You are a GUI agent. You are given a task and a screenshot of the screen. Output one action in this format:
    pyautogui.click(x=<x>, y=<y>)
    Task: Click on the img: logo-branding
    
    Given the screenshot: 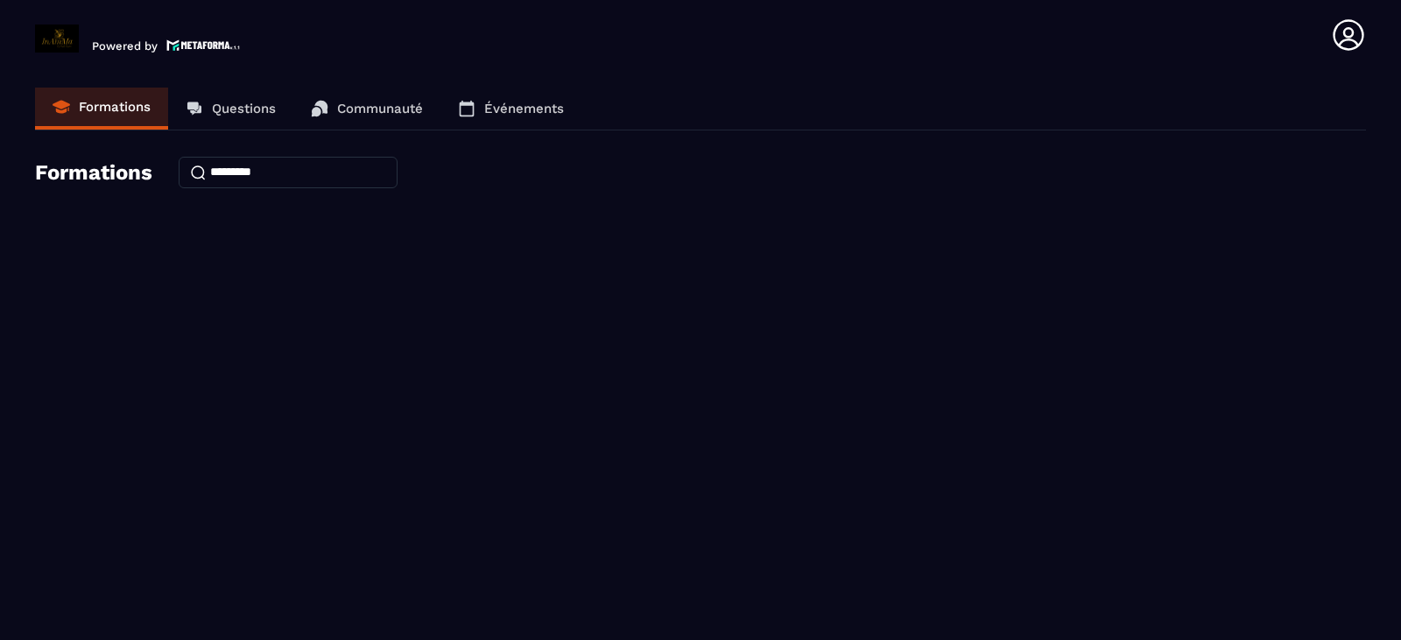 What is the action you would take?
    pyautogui.click(x=57, y=39)
    